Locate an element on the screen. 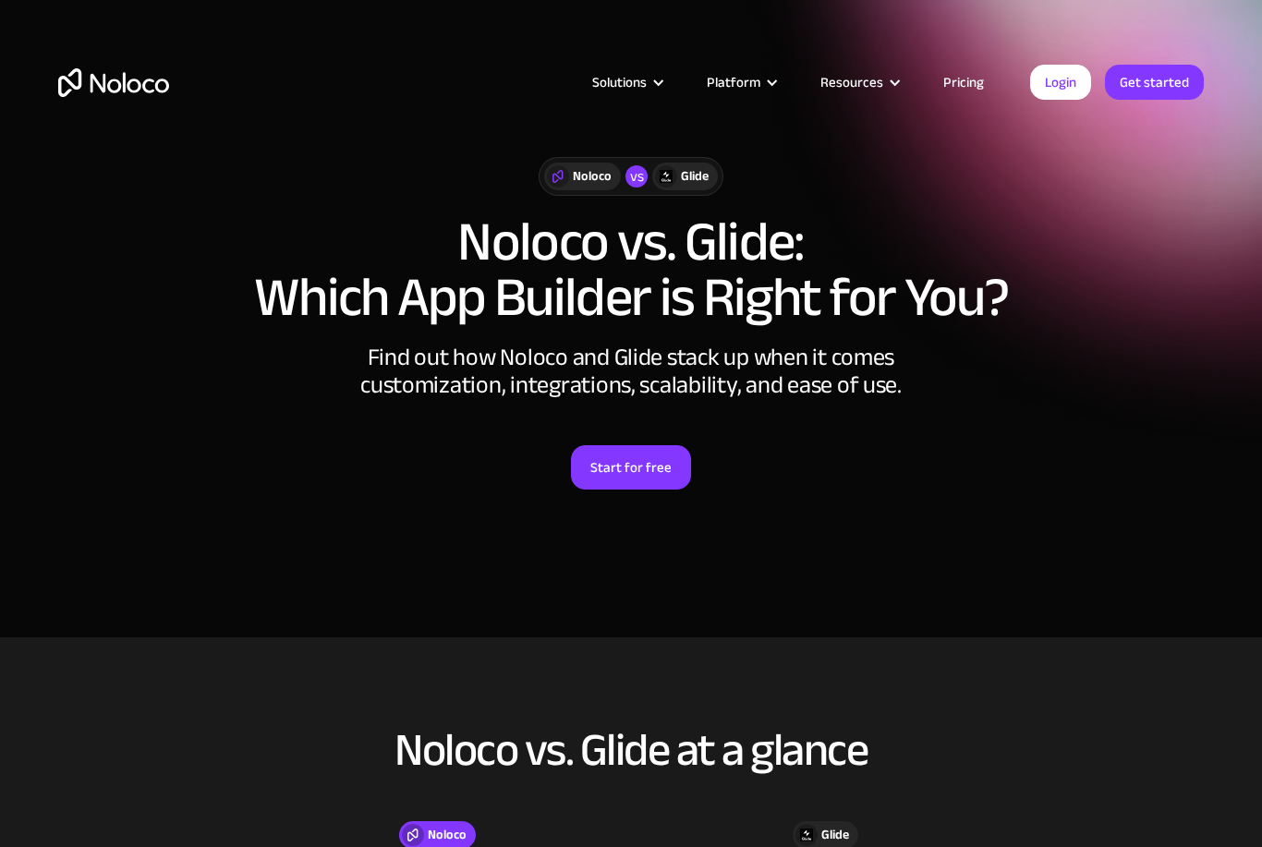  a: Start for free is located at coordinates (631, 467).